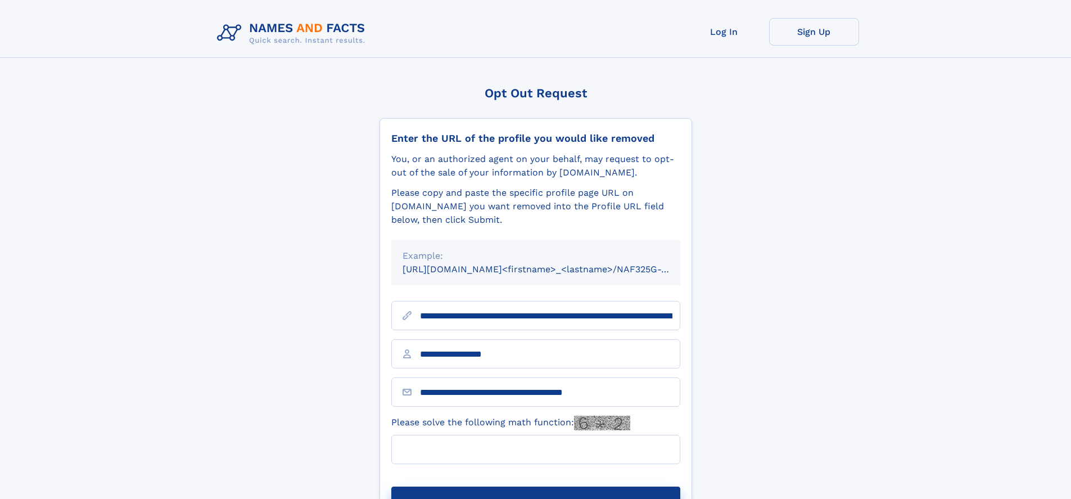 This screenshot has width=1071, height=499. I want to click on a: Log In, so click(724, 31).